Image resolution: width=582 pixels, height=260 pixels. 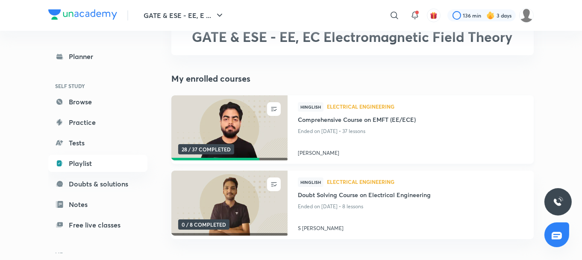 I want to click on a: Comprehensive Course on EMFT (EE/ECE), so click(x=411, y=120).